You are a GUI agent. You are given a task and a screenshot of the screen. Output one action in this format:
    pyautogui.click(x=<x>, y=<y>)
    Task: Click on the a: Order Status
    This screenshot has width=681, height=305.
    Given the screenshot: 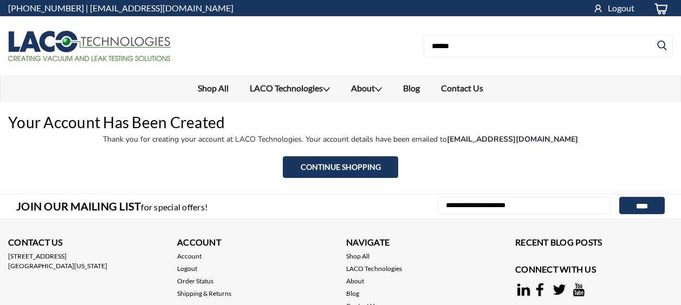 What is the action you would take?
    pyautogui.click(x=195, y=282)
    